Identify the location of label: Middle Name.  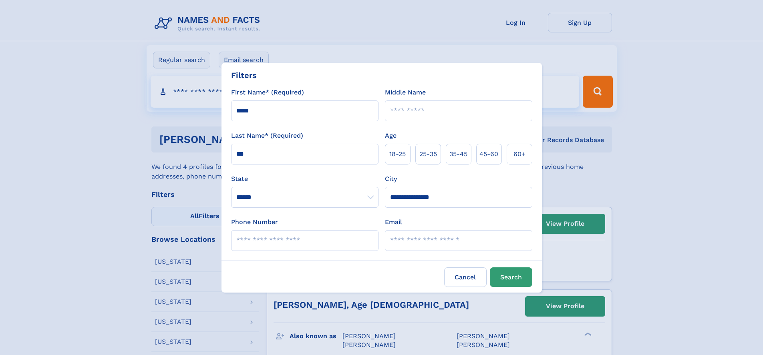
(405, 93).